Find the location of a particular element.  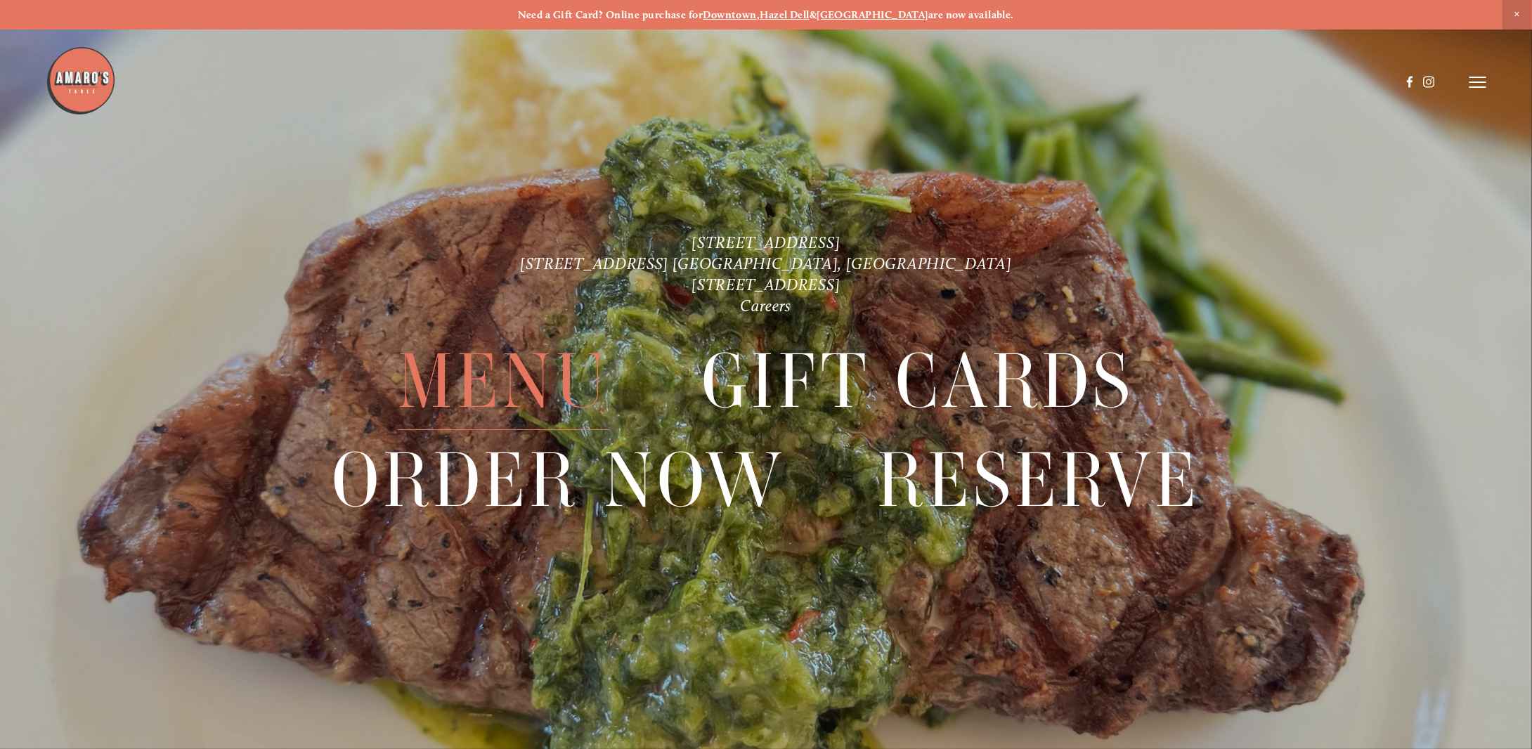

a: Reserve is located at coordinates (1038, 480).